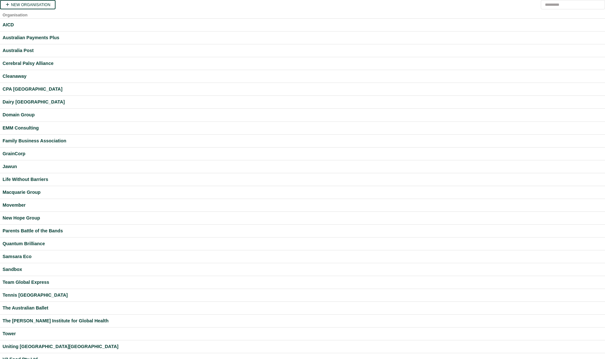 The height and width of the screenshot is (359, 605). Describe the element at coordinates (303, 25) in the screenshot. I see `div: AICD` at that location.